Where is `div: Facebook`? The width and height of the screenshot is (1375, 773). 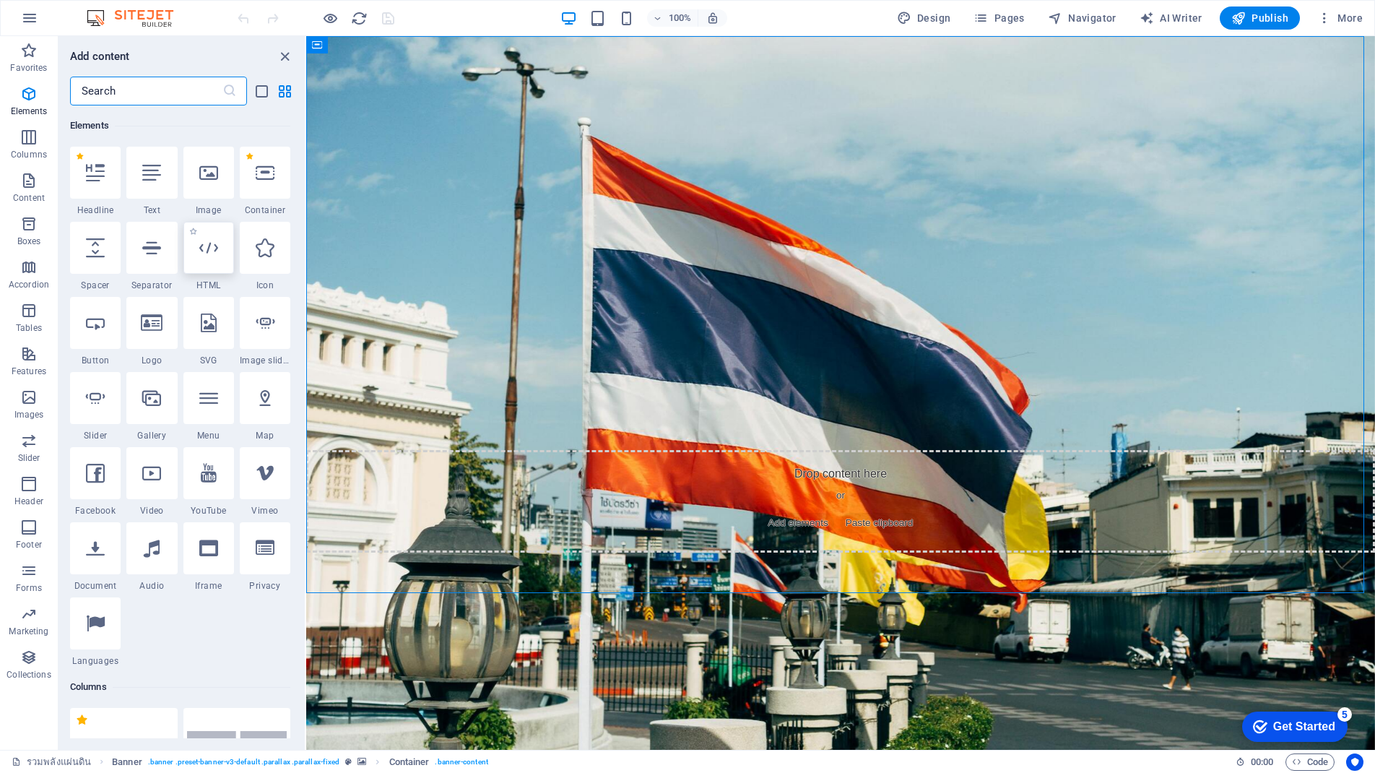 div: Facebook is located at coordinates (95, 482).